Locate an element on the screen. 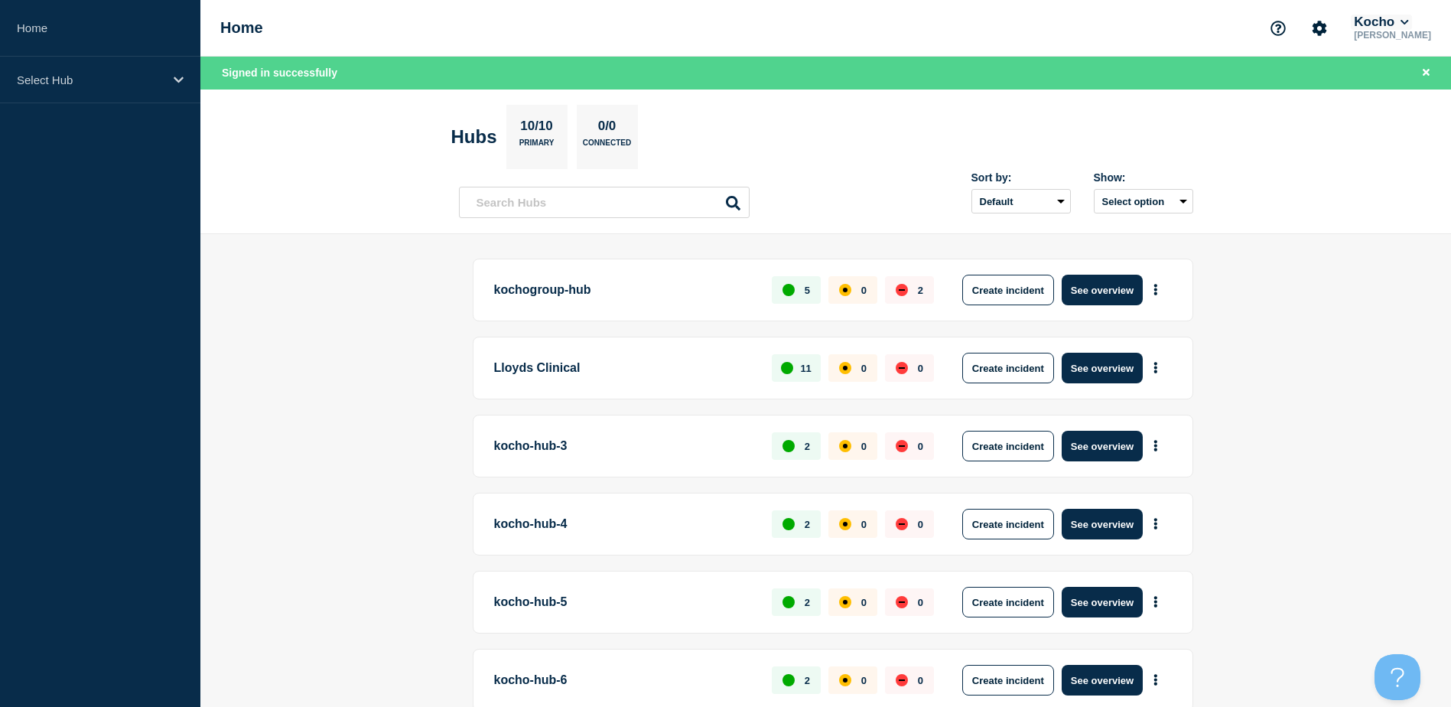 The image size is (1451, 707). button: Select option is located at coordinates (1144, 201).